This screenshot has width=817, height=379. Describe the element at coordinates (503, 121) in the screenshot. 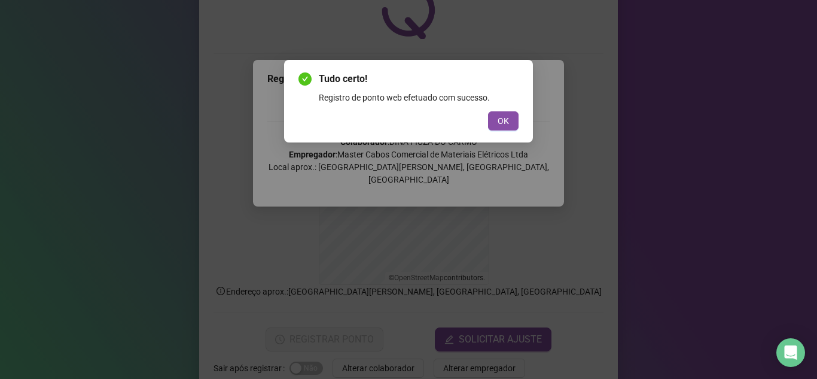

I see `button: OK` at that location.